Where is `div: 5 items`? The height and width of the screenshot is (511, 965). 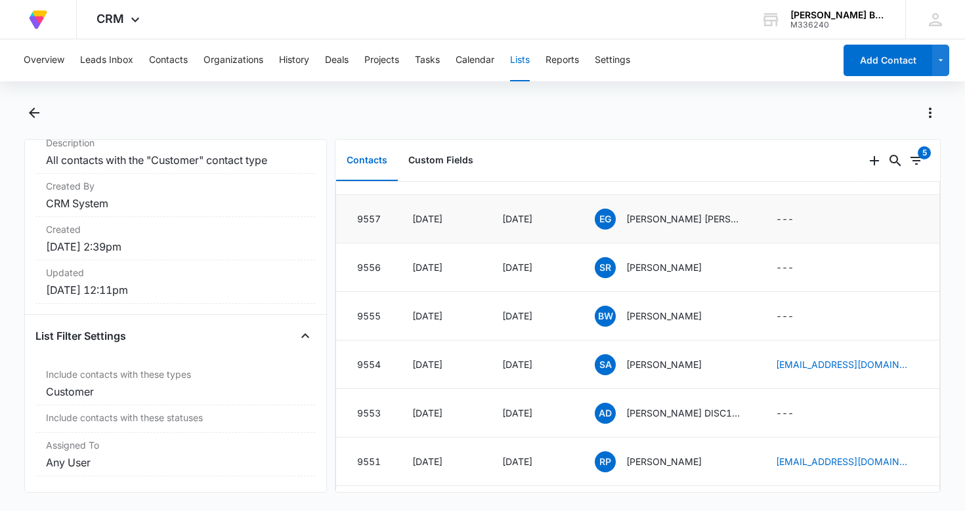 div: 5 items is located at coordinates (924, 153).